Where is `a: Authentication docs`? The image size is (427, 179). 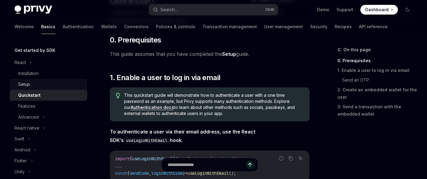 a: Authentication docs is located at coordinates (152, 107).